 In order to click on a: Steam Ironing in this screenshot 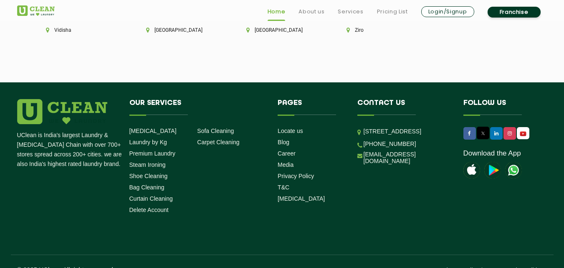, I will do `click(147, 164)`.